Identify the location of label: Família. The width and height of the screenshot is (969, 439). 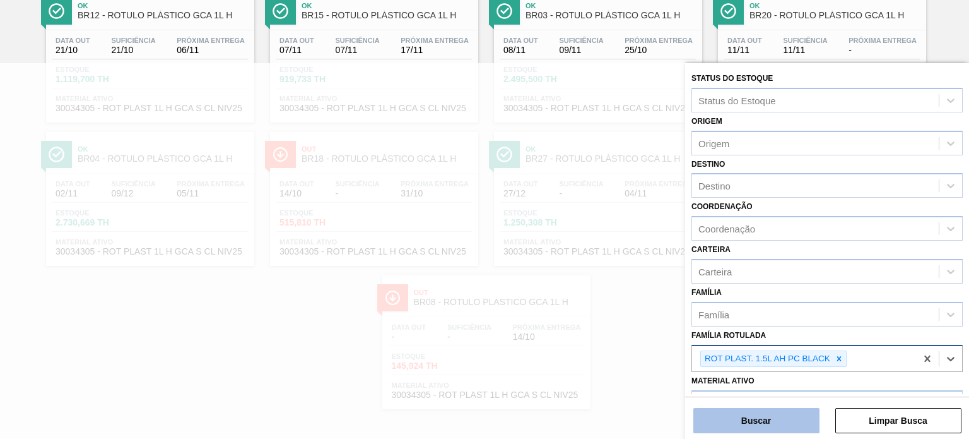
(707, 292).